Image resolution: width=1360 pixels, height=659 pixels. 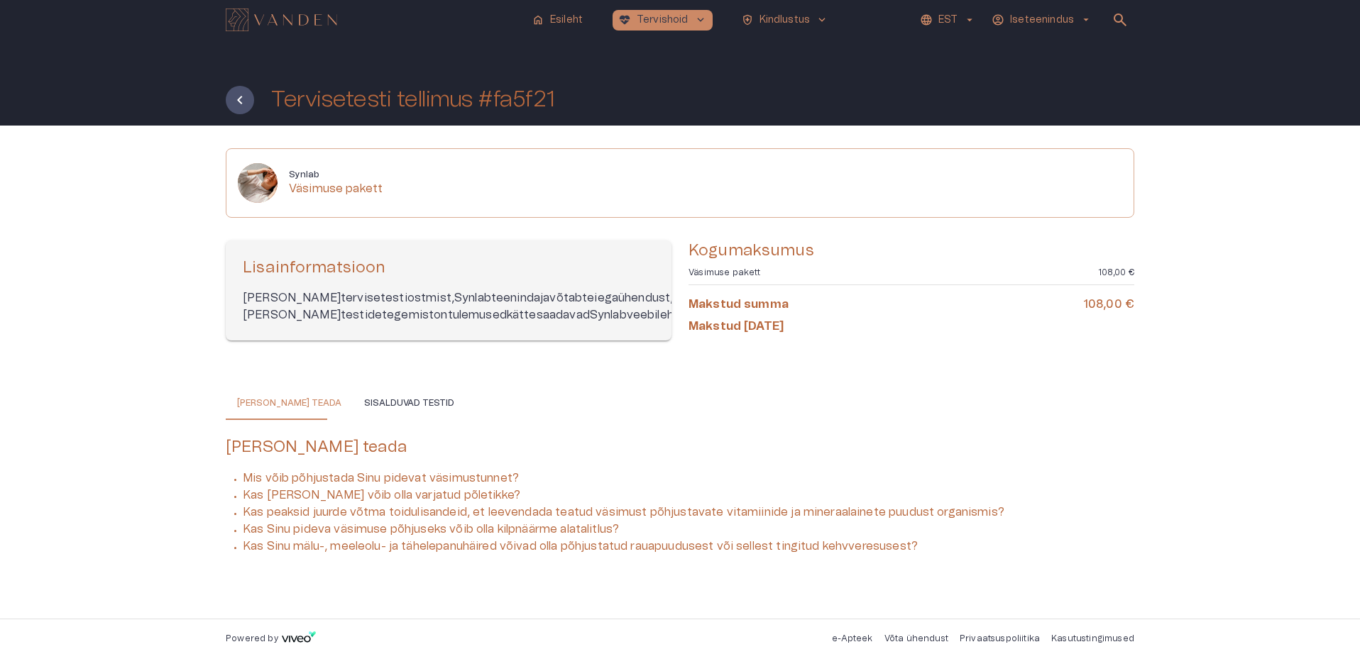 What do you see at coordinates (852, 639) in the screenshot?
I see `a: e-Apteek` at bounding box center [852, 639].